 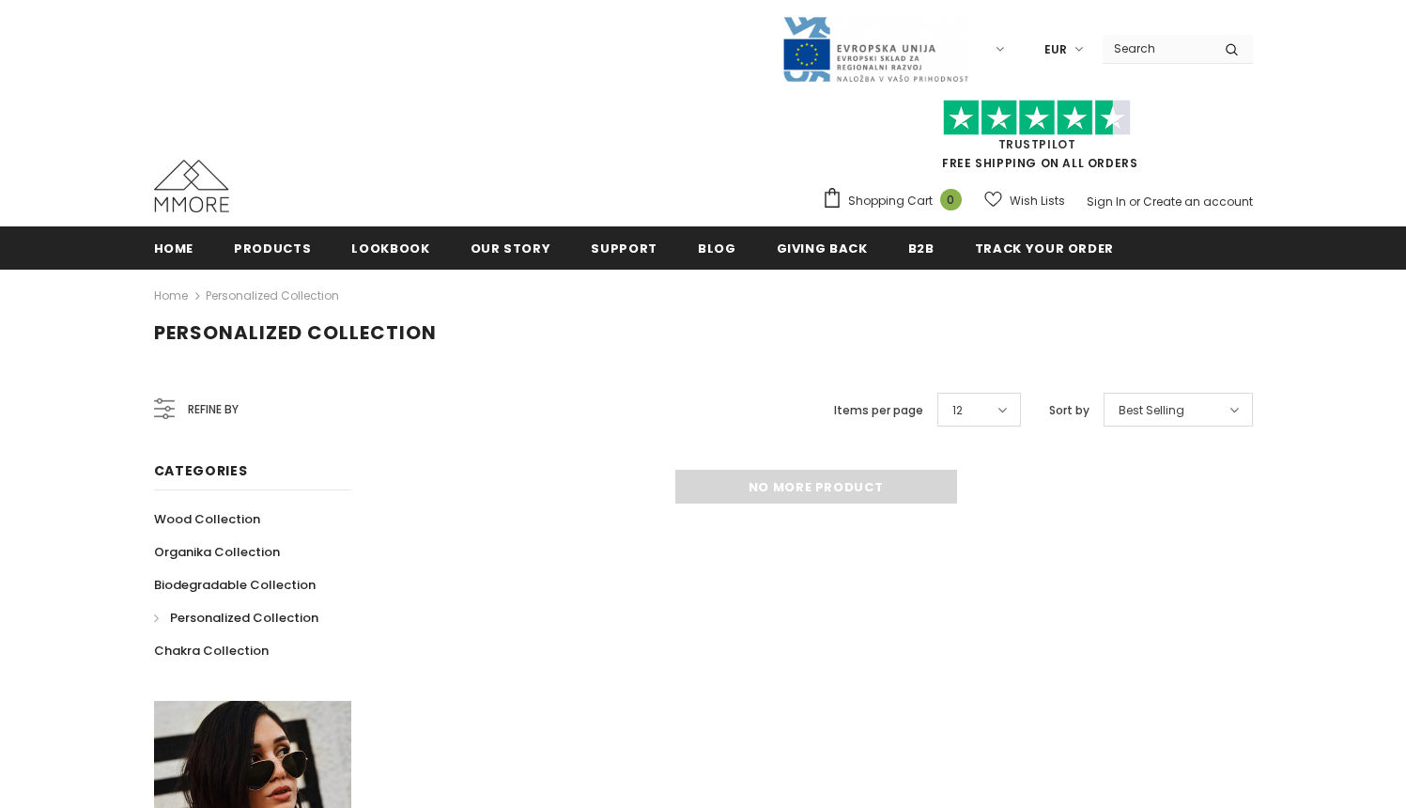 I want to click on a: Lookbook, so click(x=390, y=247).